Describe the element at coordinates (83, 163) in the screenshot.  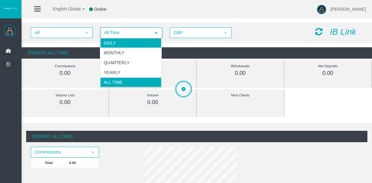
I see `td: 0.00` at that location.